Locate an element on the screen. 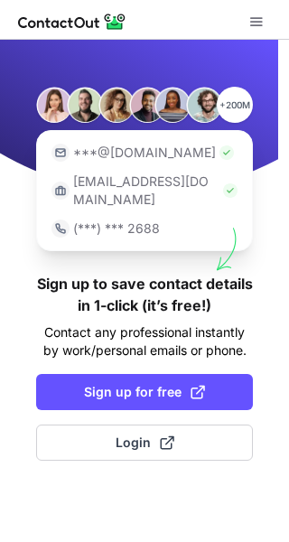 The height and width of the screenshot is (542, 289). img: https://contactout.com/extension/app/static/media/login-email-icon.f64bce713bb5cd1896fef81aa7b14a... is located at coordinates (61, 153).